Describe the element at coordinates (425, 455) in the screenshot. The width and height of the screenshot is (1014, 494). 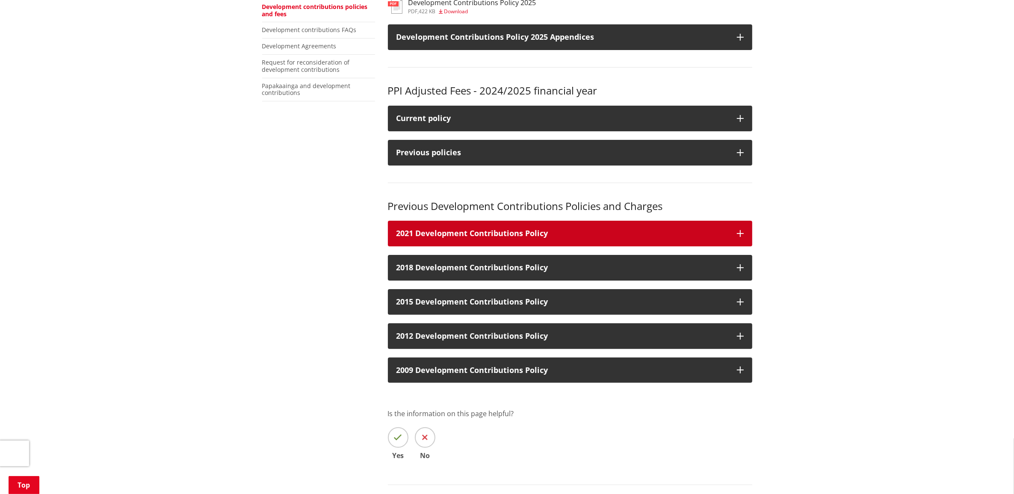
I see `span: No` at that location.